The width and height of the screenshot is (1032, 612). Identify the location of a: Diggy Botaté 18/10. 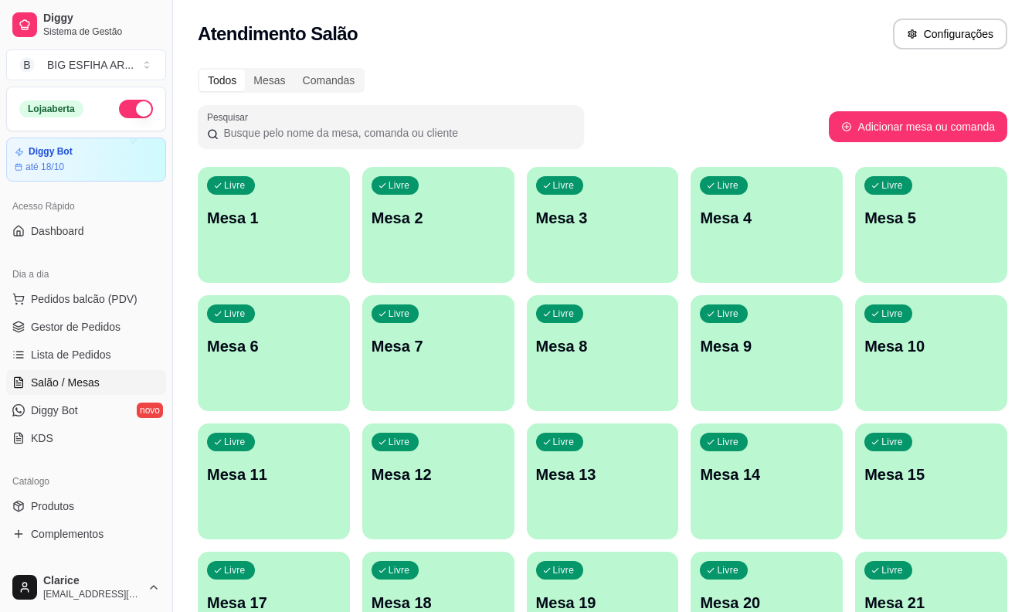
(86, 159).